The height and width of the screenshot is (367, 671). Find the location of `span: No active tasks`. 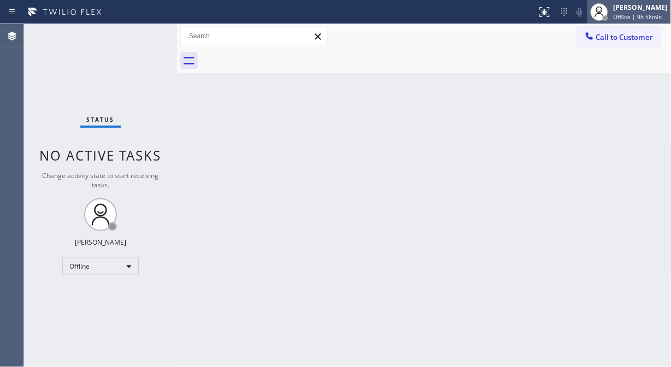

span: No active tasks is located at coordinates (101, 155).